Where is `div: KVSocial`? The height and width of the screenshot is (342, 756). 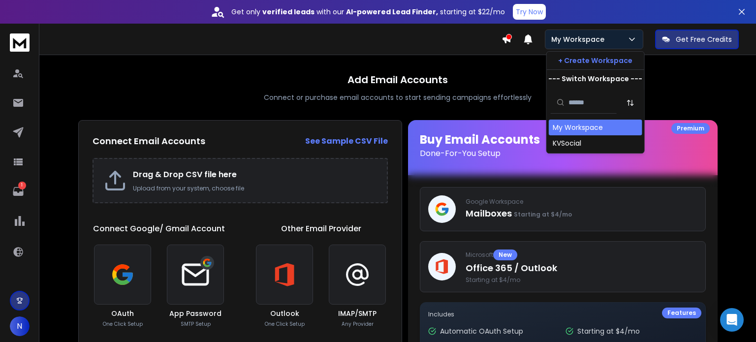 div: KVSocial is located at coordinates (567, 143).